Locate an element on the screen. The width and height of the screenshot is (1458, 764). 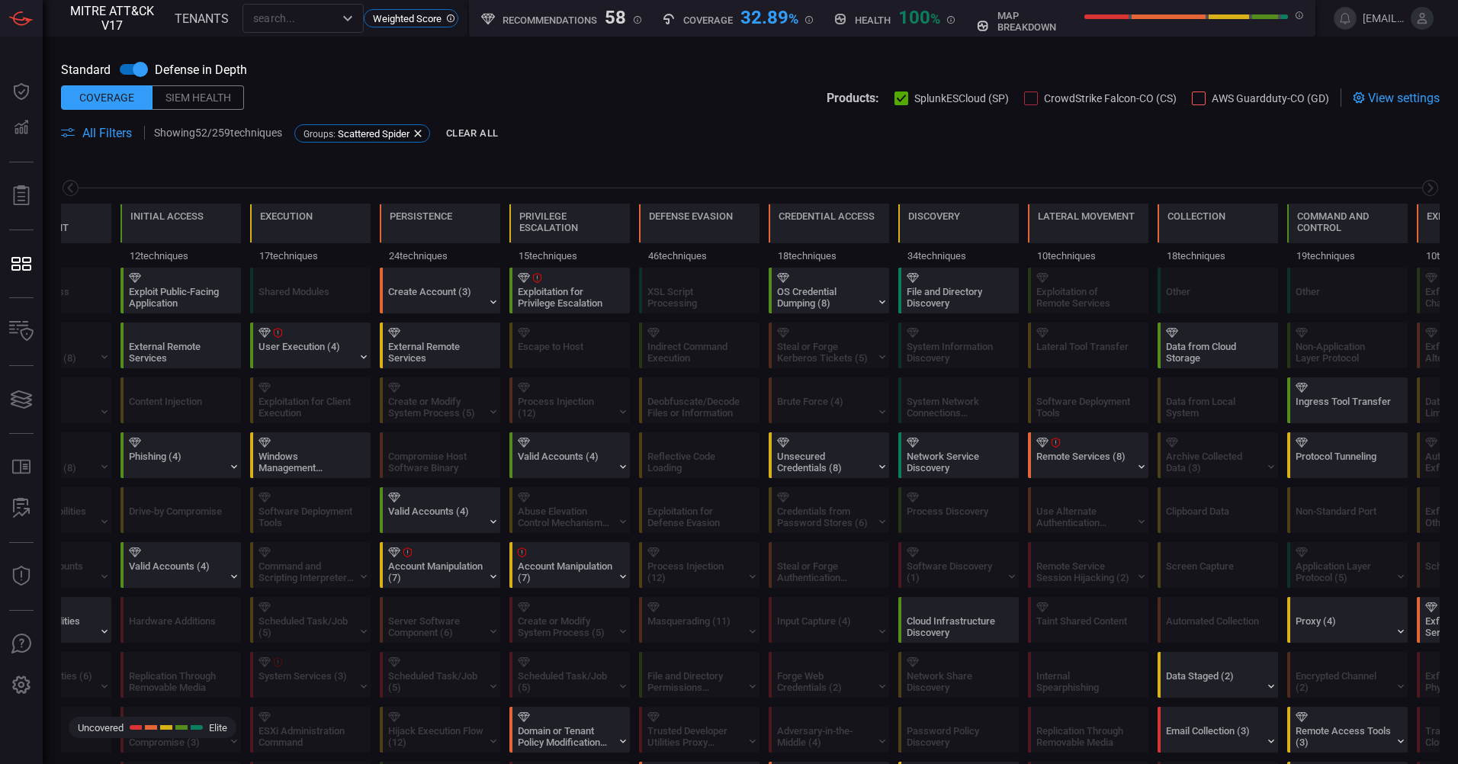
div: T1098: Account Manipulation is located at coordinates (570, 565).